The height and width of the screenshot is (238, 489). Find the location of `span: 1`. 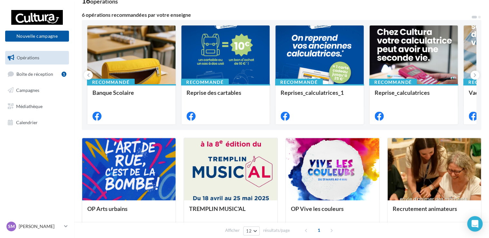

span: 1 is located at coordinates (319, 230).